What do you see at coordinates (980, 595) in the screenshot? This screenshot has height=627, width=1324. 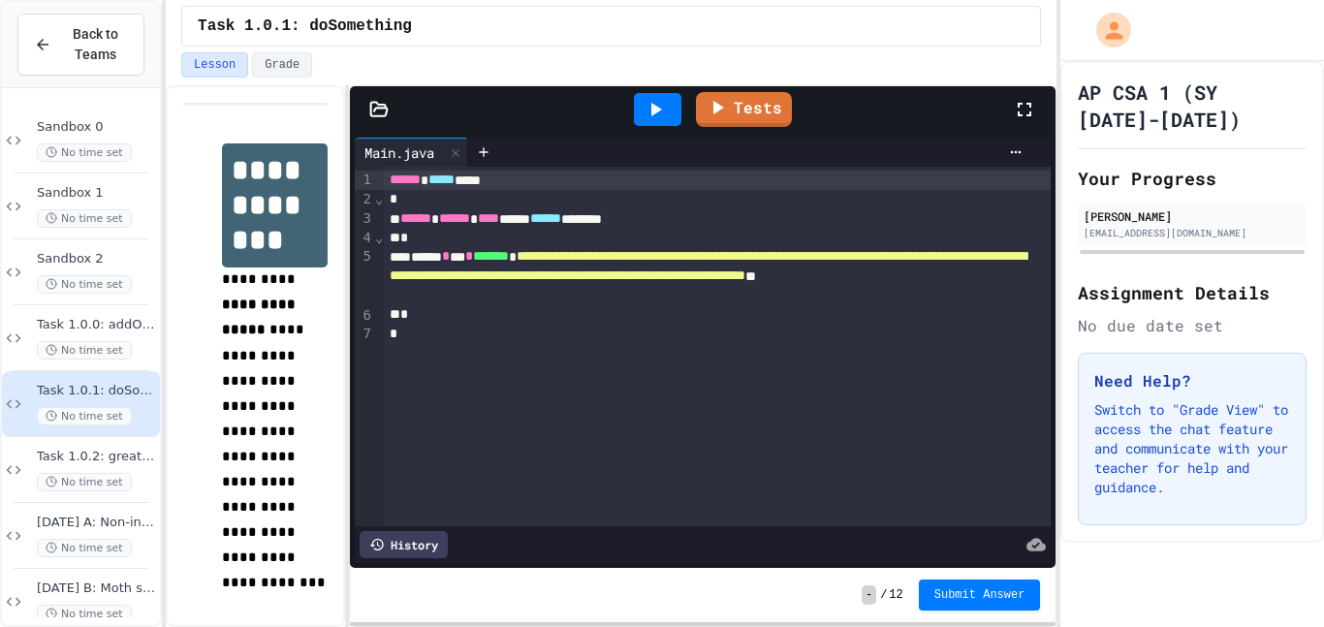 I see `button: Submit Answer` at bounding box center [980, 595].